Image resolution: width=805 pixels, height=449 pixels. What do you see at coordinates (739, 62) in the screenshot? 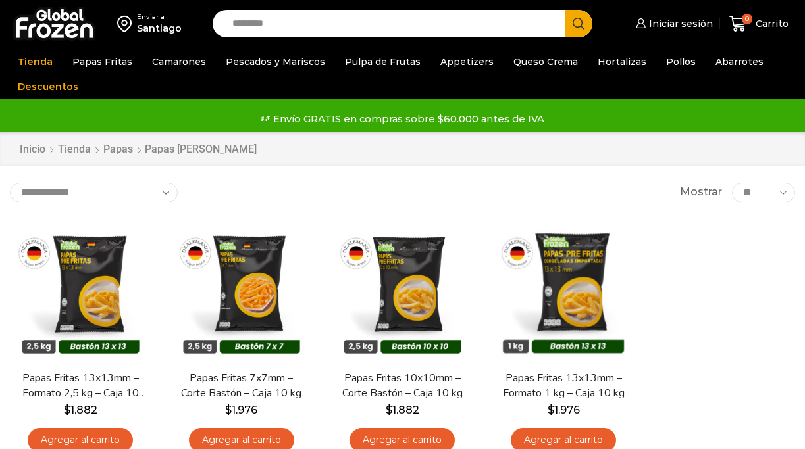
I see `a: Abarrotes` at bounding box center [739, 62].